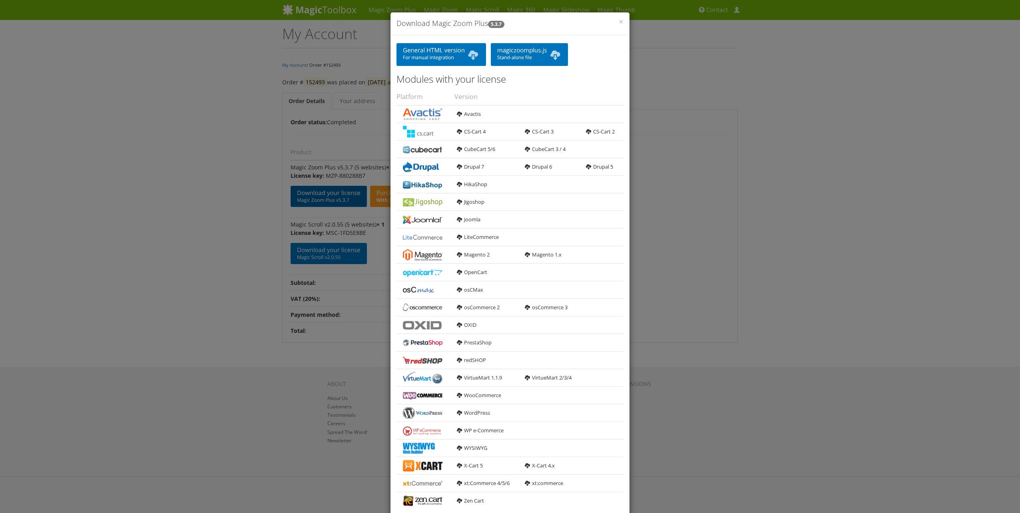 This screenshot has height=513, width=1020. What do you see at coordinates (621, 22) in the screenshot?
I see `button: Close` at bounding box center [621, 22].